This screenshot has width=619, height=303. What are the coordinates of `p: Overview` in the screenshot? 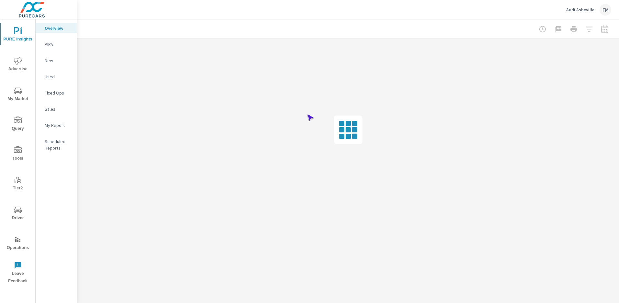 It's located at (58, 28).